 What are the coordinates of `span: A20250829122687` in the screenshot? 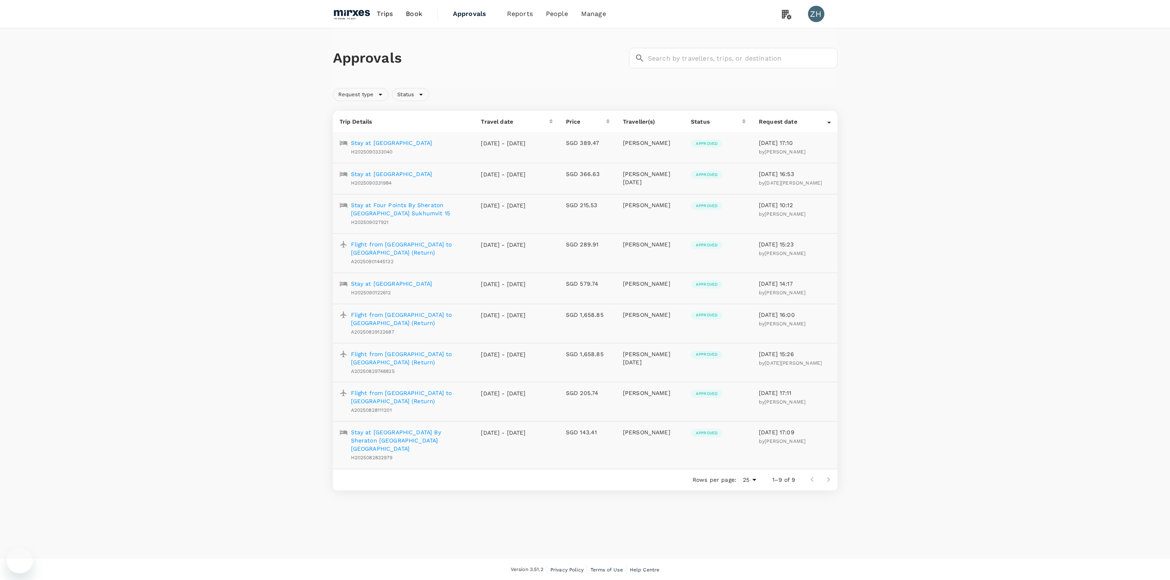 It's located at (373, 332).